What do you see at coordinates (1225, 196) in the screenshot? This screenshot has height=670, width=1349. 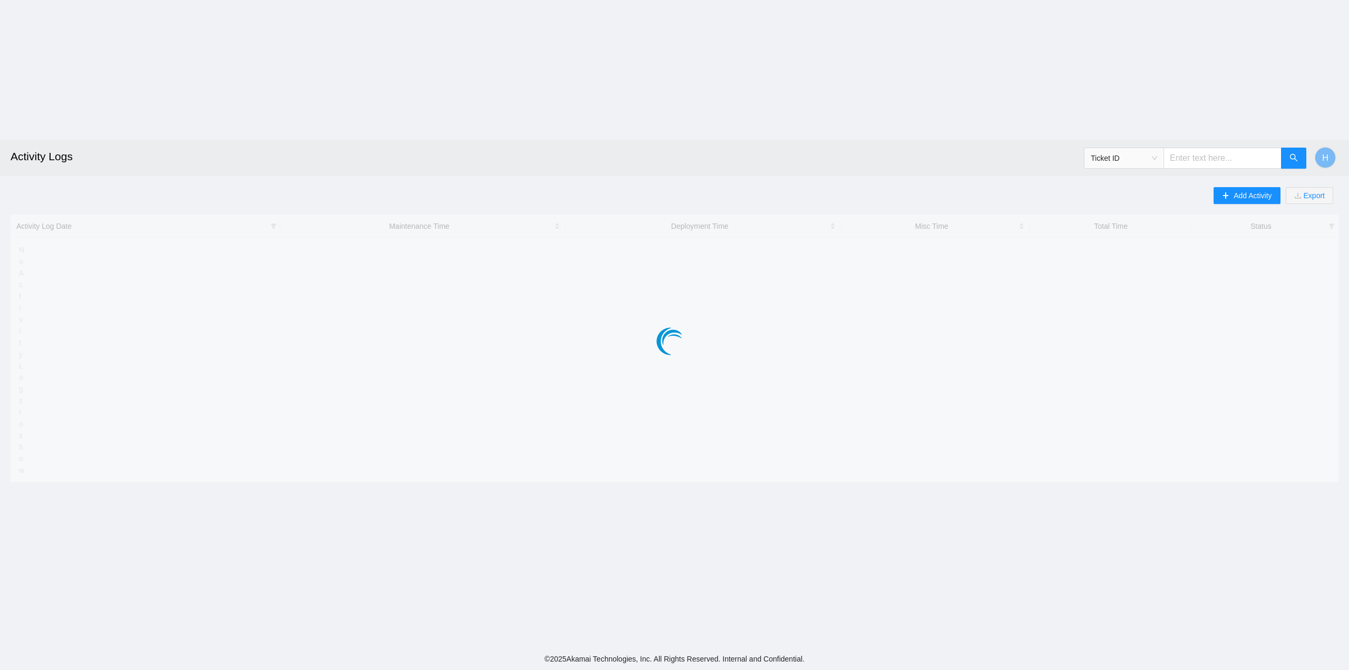 I see `span: plus` at bounding box center [1225, 196].